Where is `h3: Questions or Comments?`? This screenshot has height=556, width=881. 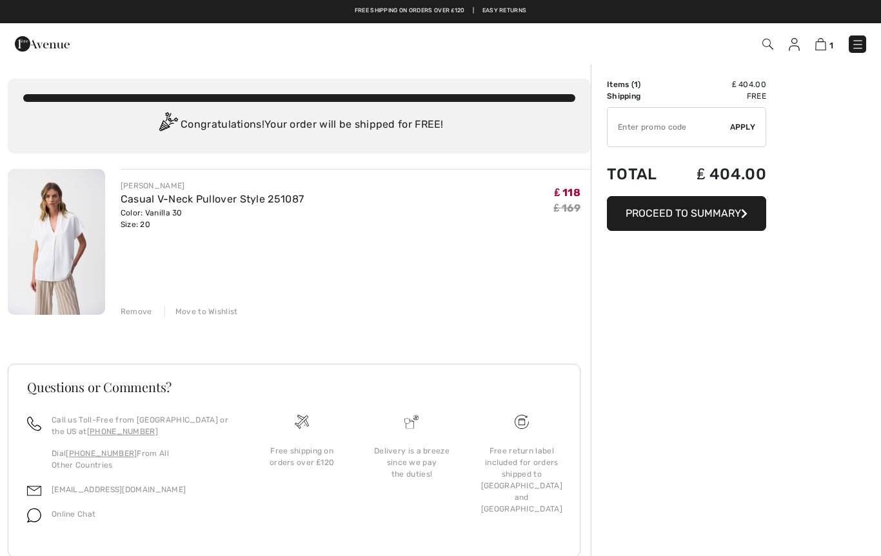
h3: Questions or Comments? is located at coordinates (294, 387).